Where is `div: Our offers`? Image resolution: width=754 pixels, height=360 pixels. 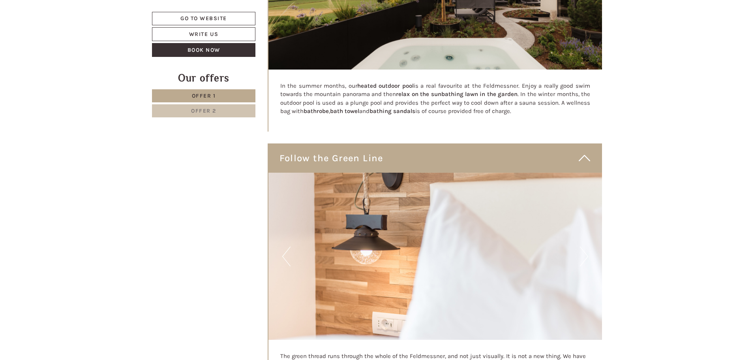 div: Our offers is located at coordinates (204, 78).